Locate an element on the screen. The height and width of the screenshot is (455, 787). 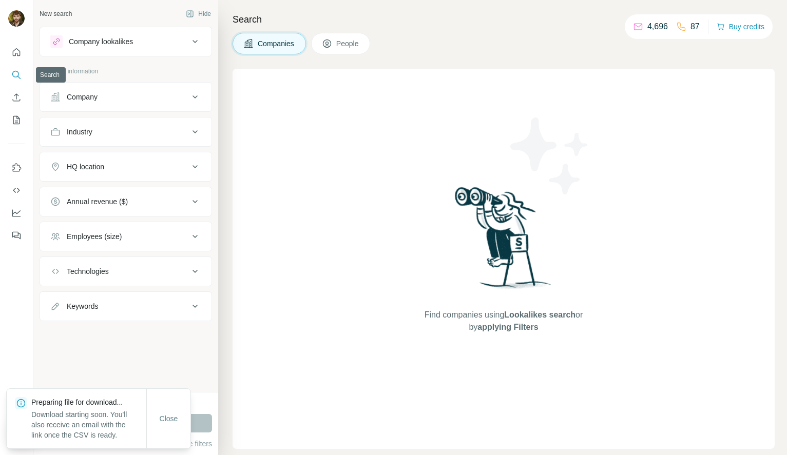
button: Company lookalikes is located at coordinates (126, 42).